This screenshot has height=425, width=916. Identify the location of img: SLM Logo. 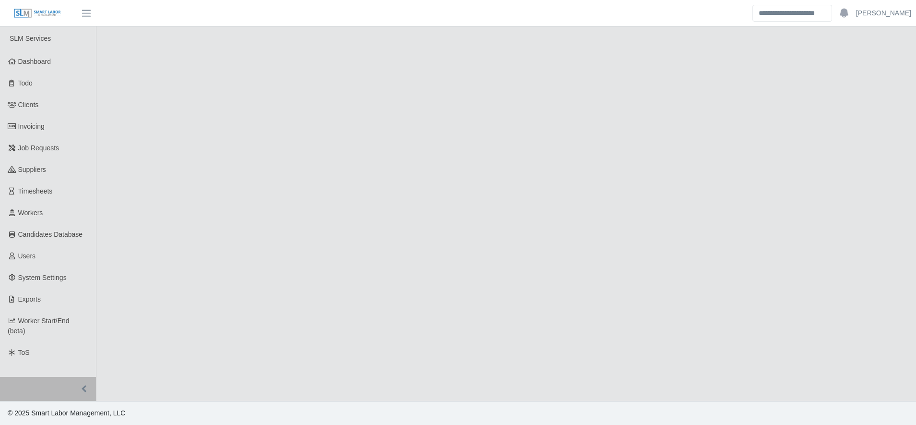
(37, 13).